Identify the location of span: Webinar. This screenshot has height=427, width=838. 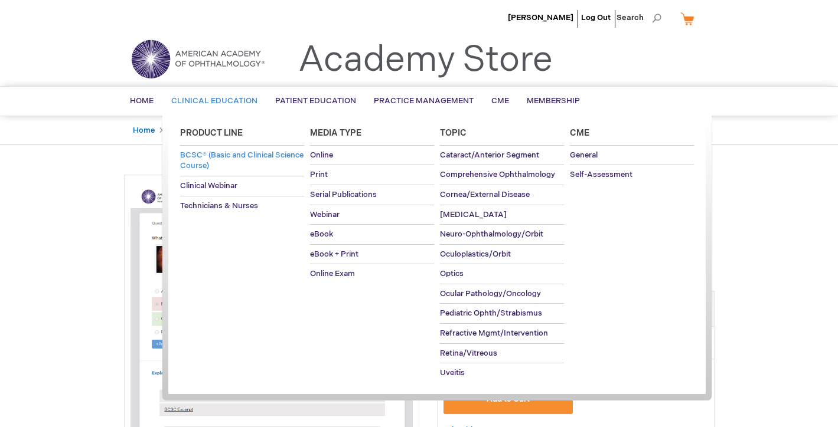
(325, 215).